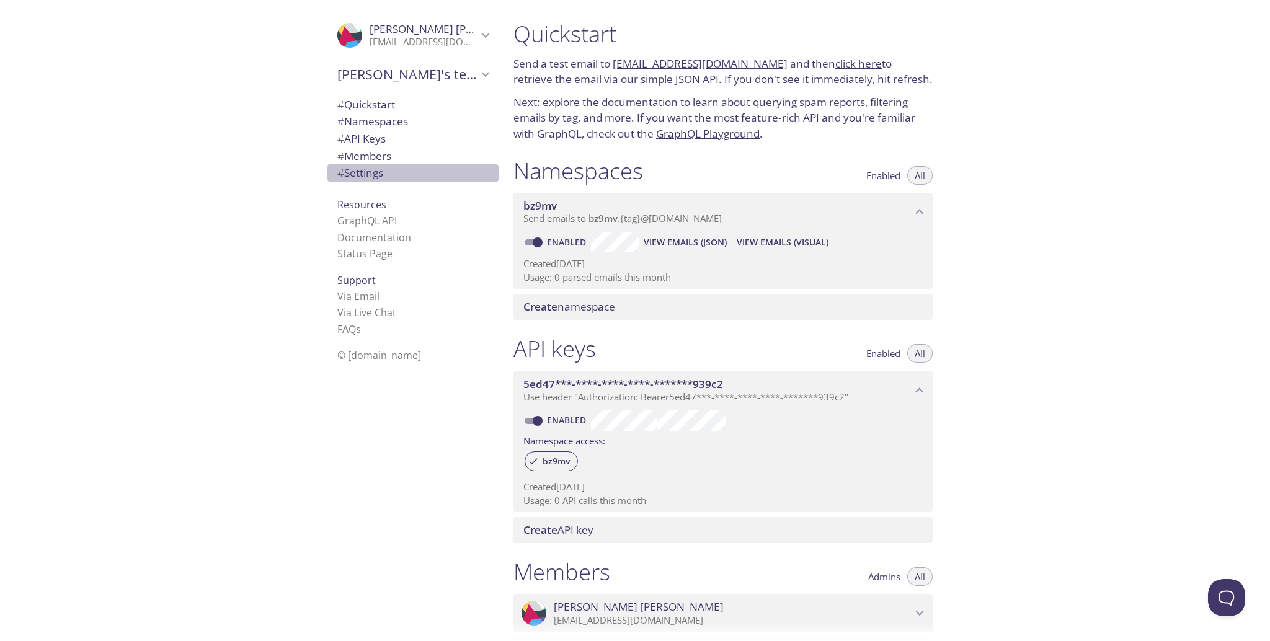  I want to click on div: API Keys, so click(413, 139).